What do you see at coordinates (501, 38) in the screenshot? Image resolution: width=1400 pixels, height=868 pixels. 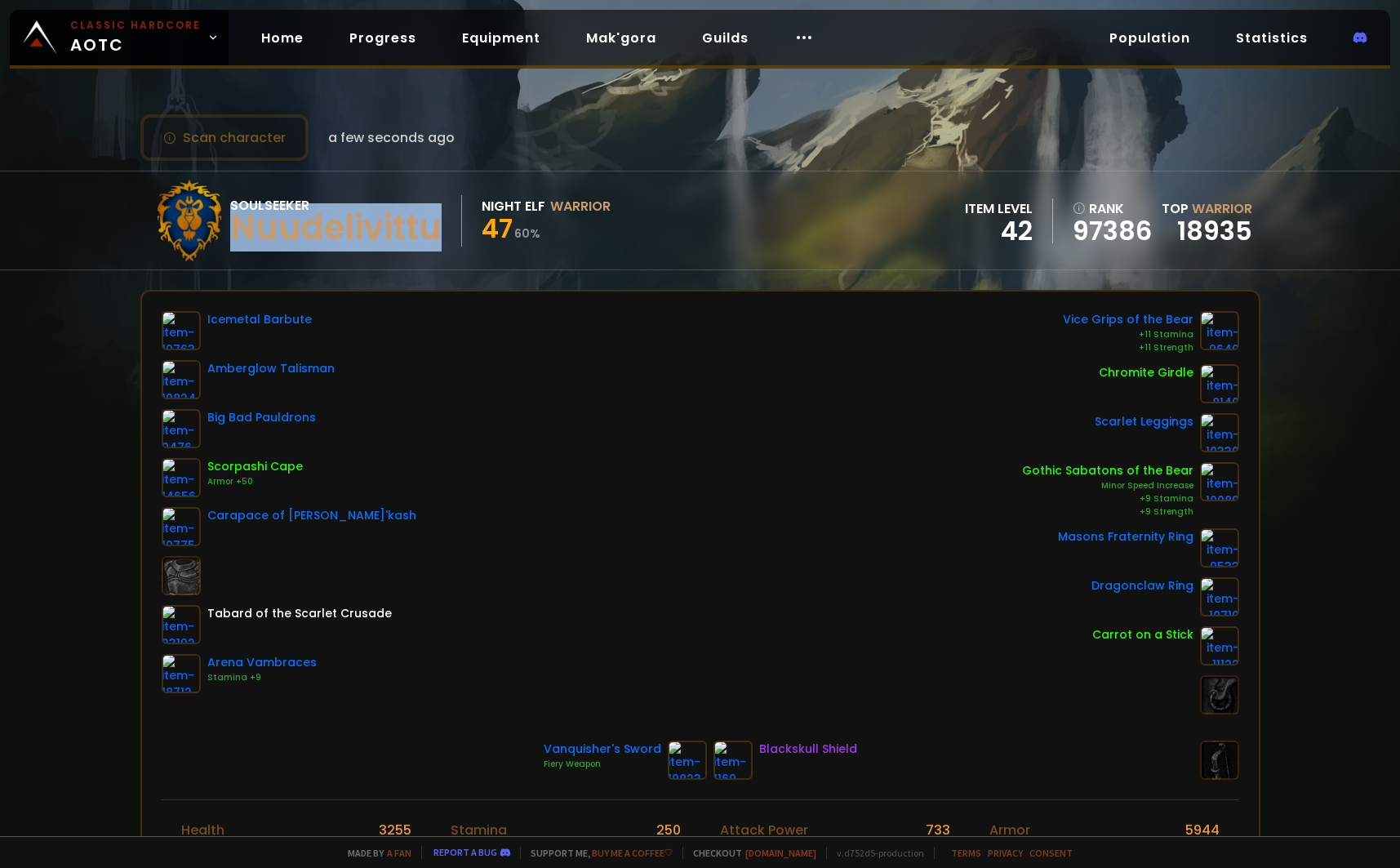 I see `a: Equipment` at bounding box center [501, 38].